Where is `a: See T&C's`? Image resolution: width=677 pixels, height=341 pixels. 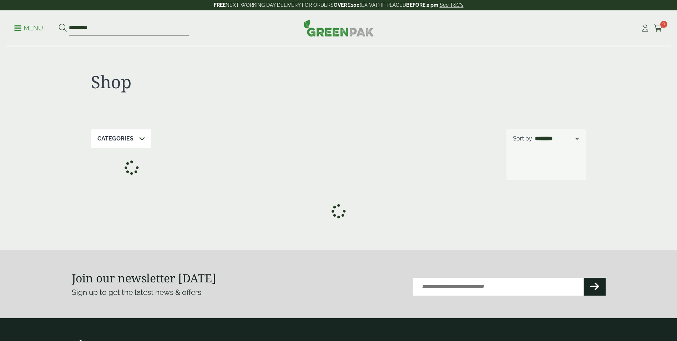
a: See T&C's is located at coordinates (452, 5).